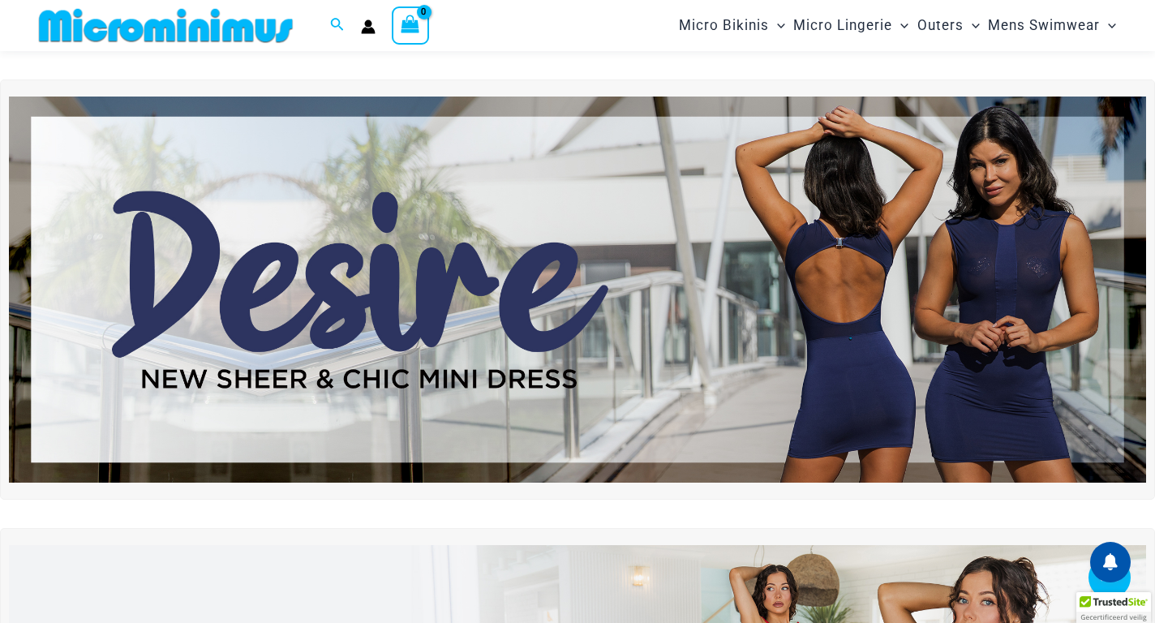  Describe the element at coordinates (1114, 608) in the screenshot. I see `div: TrustedSite Certified` at that location.